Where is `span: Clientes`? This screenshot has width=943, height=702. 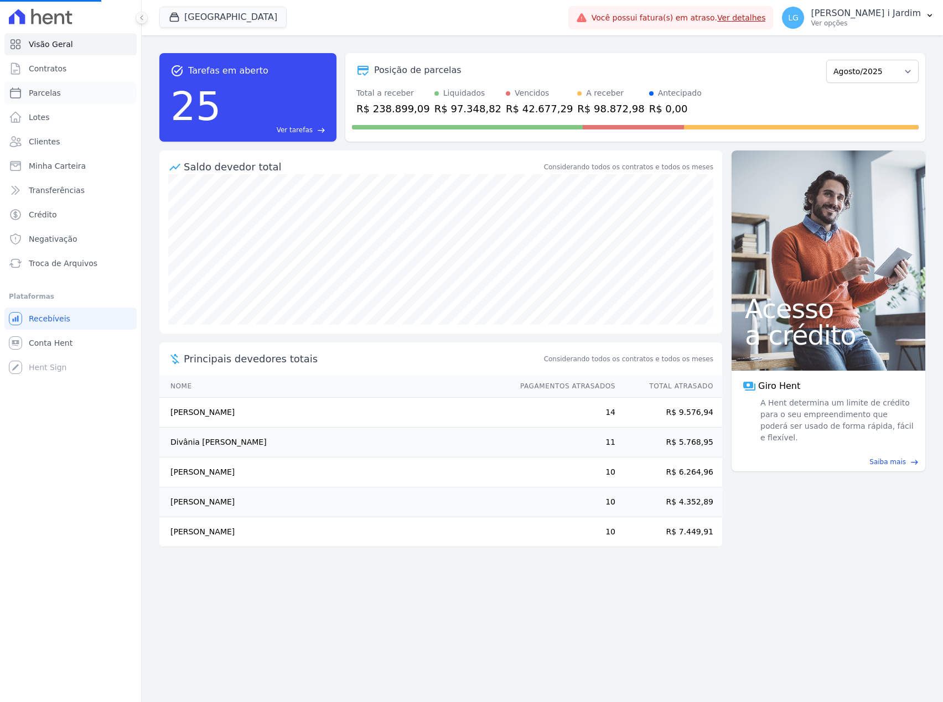 span: Clientes is located at coordinates (44, 142).